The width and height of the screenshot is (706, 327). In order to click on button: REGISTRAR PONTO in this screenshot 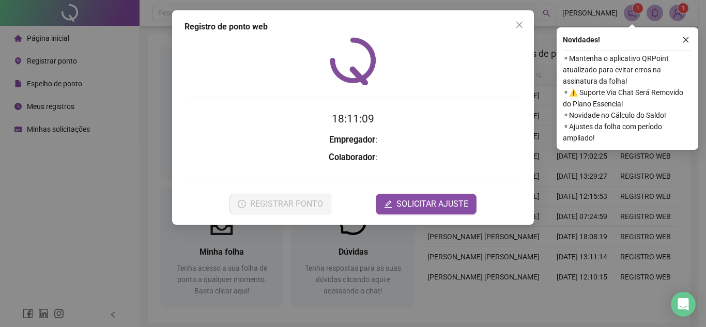, I will do `click(280, 204)`.